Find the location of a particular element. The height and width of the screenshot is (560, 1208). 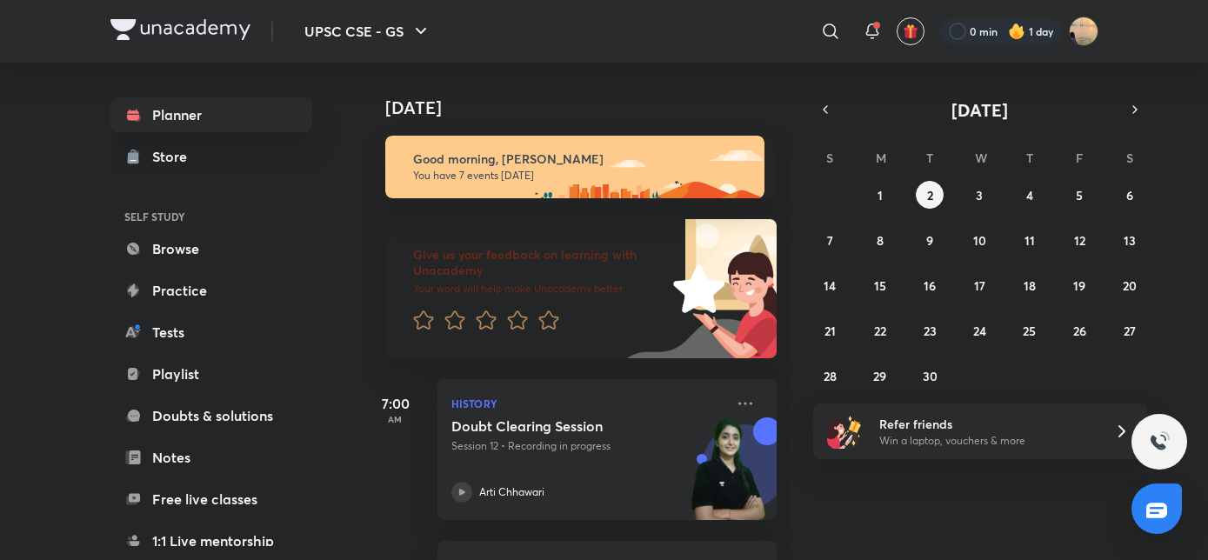

button: September 29, 2025 is located at coordinates (880, 376).